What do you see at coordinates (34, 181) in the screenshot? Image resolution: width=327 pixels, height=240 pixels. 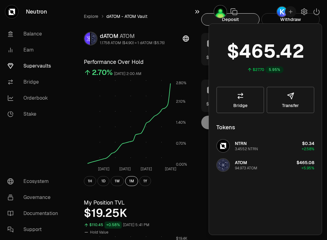 I see `a: Ecosystem` at bounding box center [34, 181].